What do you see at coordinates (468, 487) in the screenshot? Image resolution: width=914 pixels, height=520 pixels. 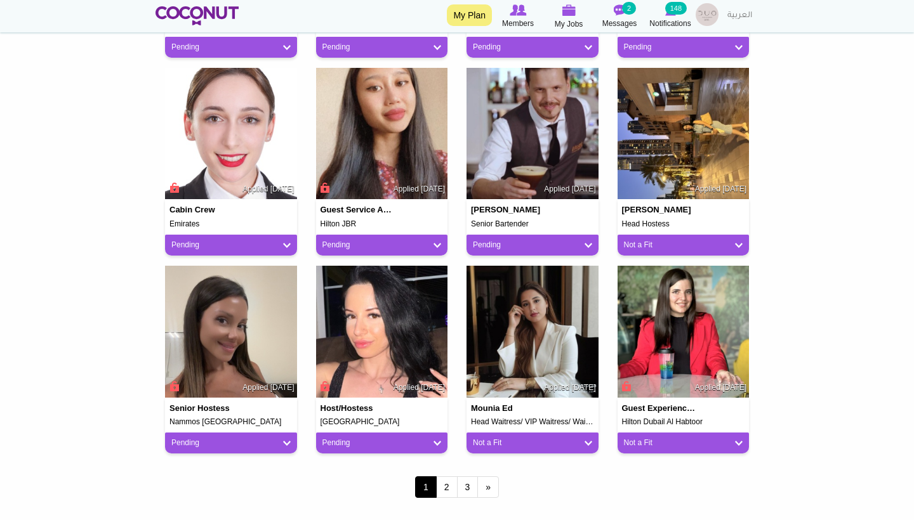 I see `a: 3` at bounding box center [468, 487].